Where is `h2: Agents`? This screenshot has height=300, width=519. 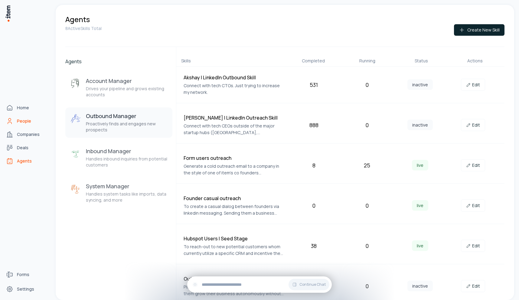 h2: Agents is located at coordinates (119, 61).